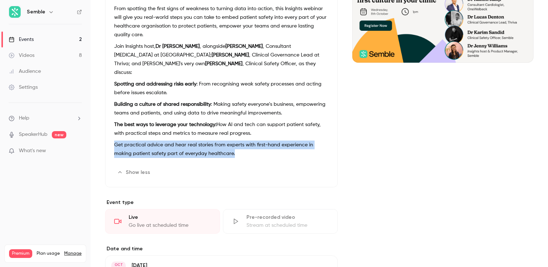 This screenshot has height=267, width=548. Describe the element at coordinates (155, 84) in the screenshot. I see `strong: Spotting and addressing risks early` at that location.